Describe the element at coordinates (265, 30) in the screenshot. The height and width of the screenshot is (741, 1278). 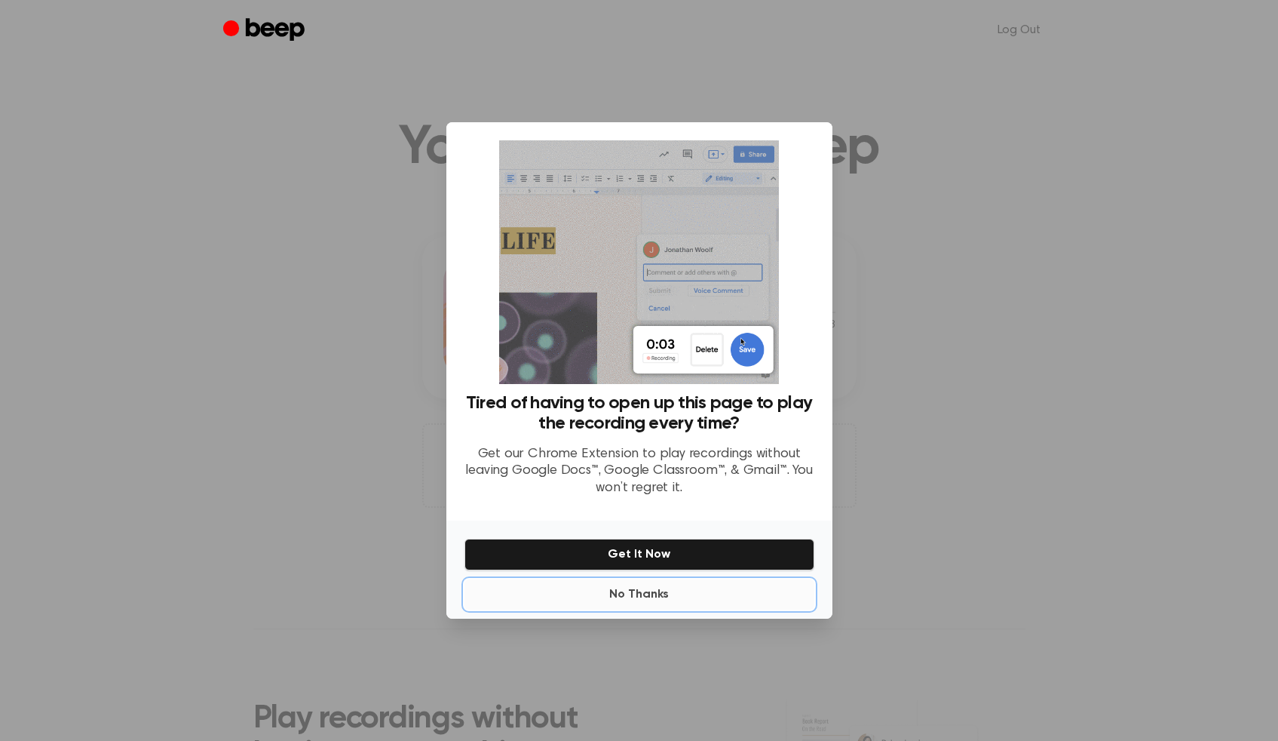
I see `a: Beep` at that location.